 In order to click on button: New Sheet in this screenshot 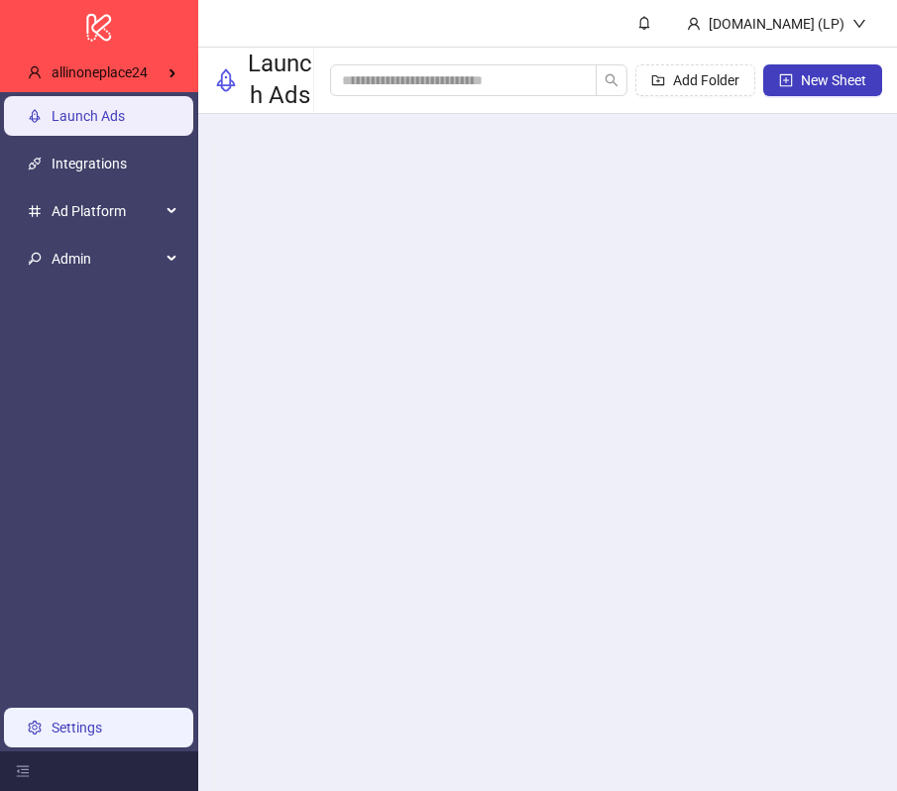, I will do `click(823, 80)`.